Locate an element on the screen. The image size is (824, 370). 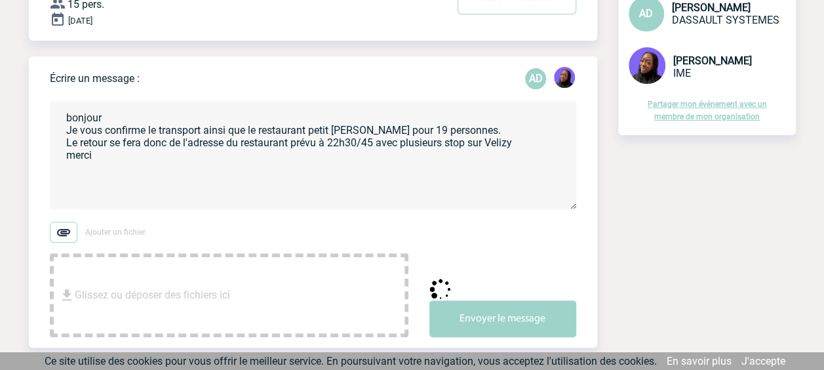
button: Envoyer le message is located at coordinates (503, 319).